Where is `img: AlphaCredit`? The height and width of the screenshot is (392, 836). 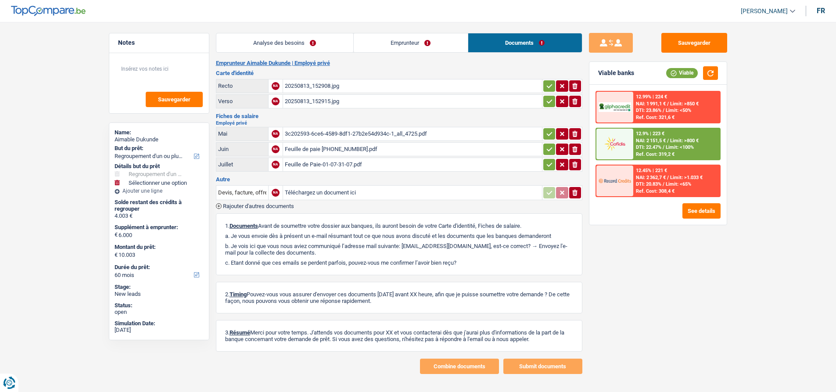 img: AlphaCredit is located at coordinates (615, 107).